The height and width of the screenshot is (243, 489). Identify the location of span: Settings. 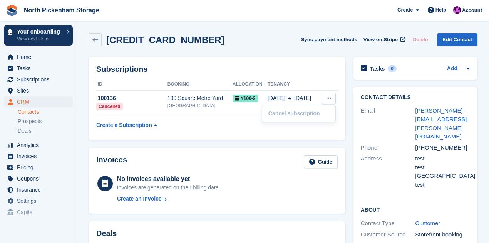
(40, 201).